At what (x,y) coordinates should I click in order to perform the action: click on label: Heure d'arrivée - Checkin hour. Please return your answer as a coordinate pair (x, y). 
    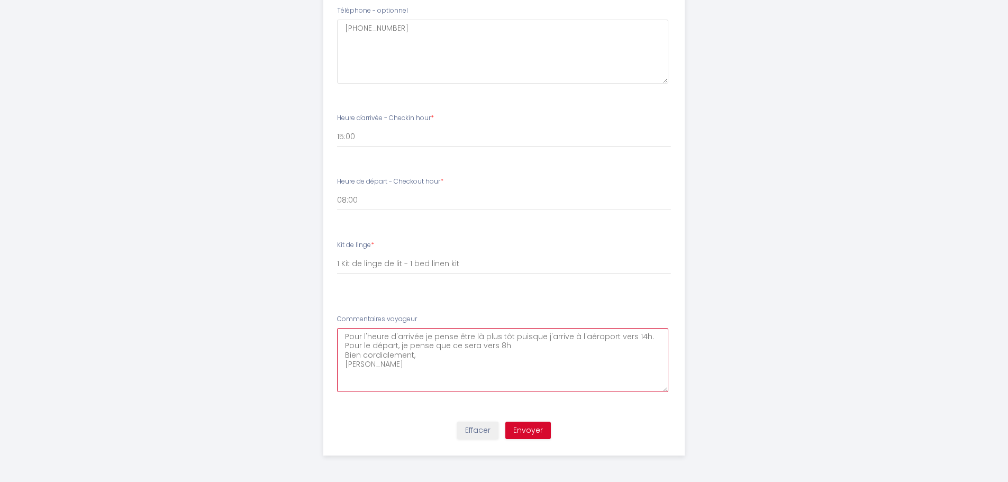
    Looking at the image, I should click on (385, 118).